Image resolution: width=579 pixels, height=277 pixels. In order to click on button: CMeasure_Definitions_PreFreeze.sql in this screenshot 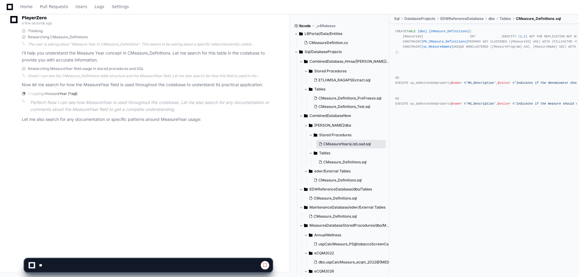, I will do `click(348, 98)`.